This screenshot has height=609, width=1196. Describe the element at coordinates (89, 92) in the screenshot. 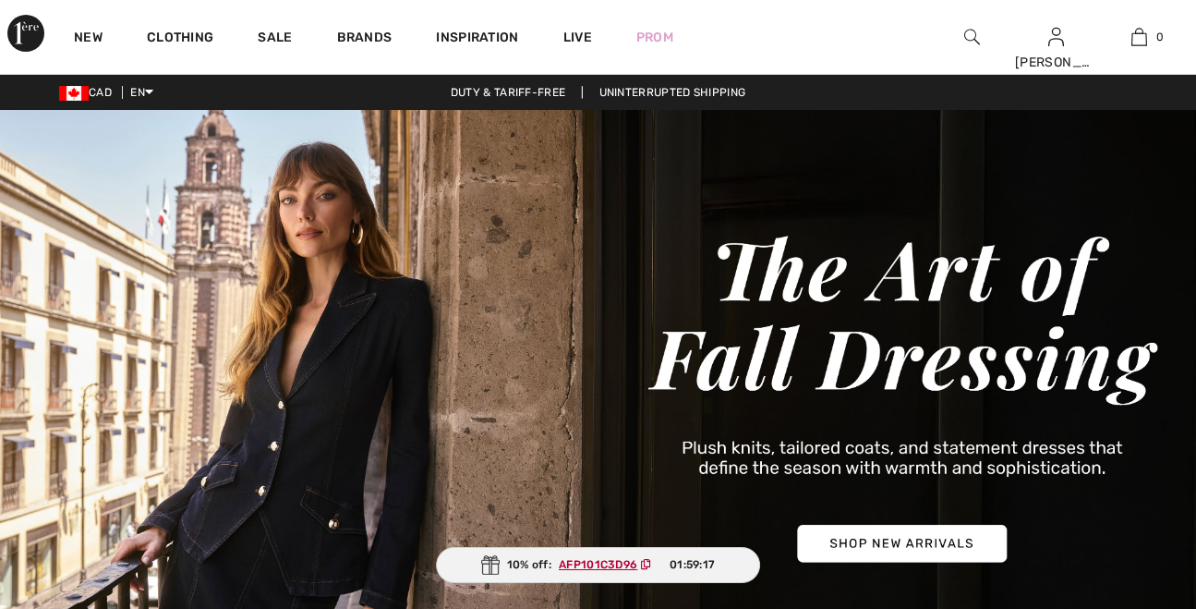

I see `span: CAD` at that location.